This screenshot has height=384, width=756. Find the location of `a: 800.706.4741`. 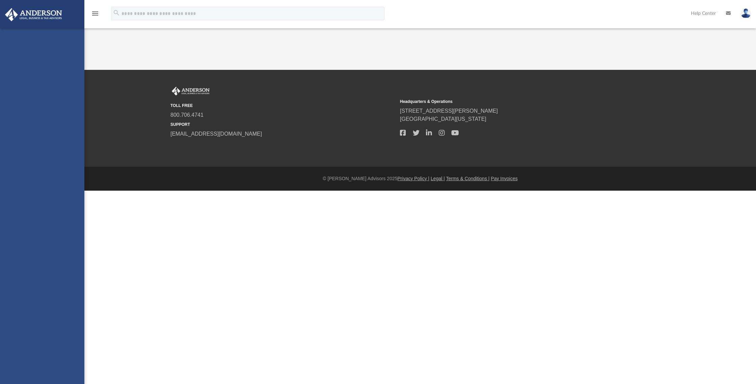

a: 800.706.4741 is located at coordinates (187, 115).